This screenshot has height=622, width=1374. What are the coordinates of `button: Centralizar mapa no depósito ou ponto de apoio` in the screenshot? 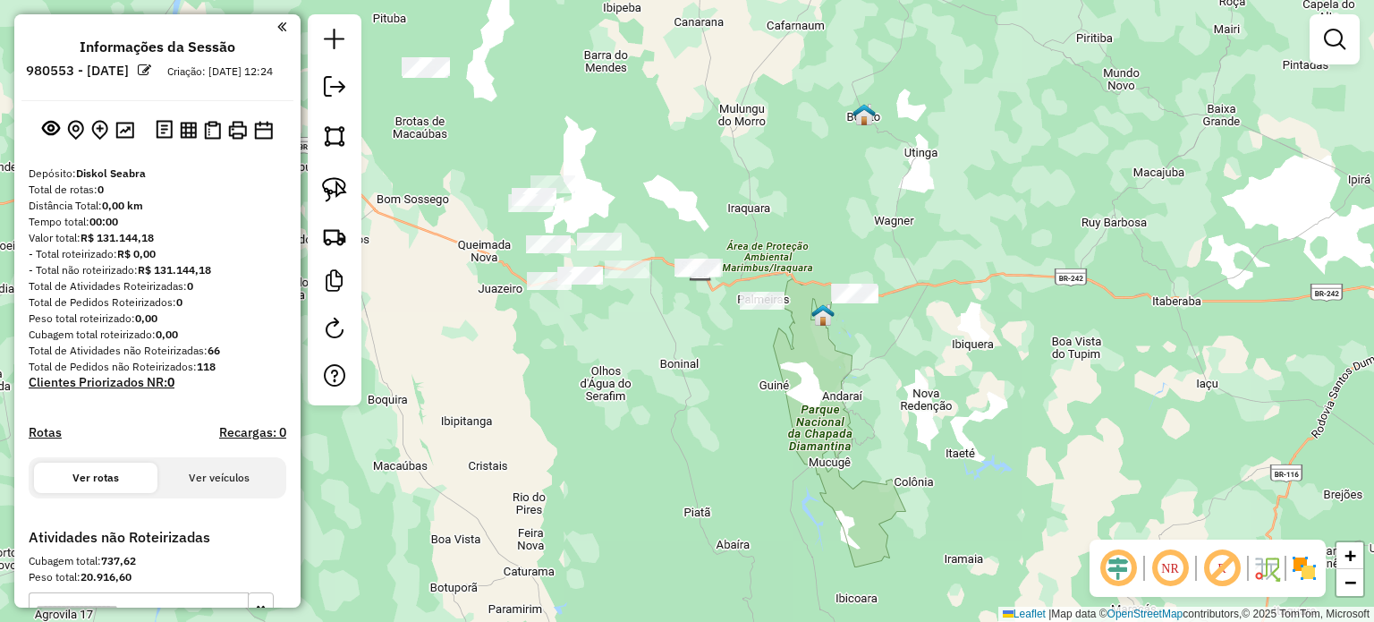 It's located at (75, 130).